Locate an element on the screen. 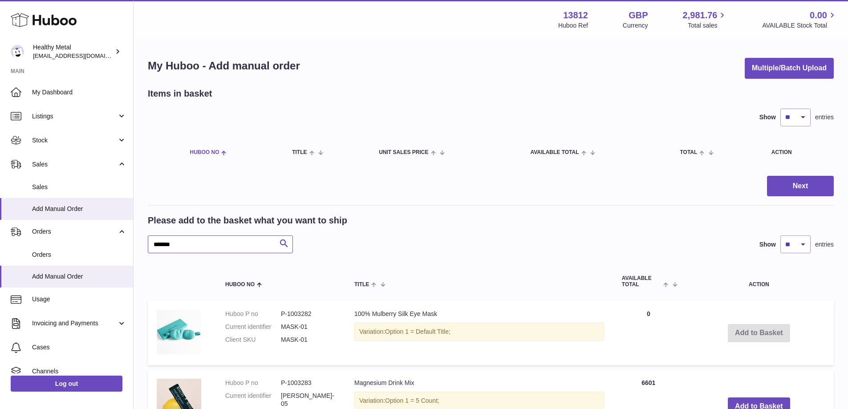 This screenshot has height=409, width=848. a: 2,981.76 Total sales is located at coordinates (705, 20).